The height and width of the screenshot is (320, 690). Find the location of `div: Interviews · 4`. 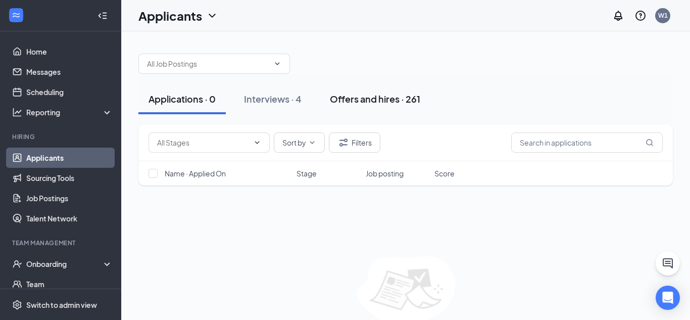

div: Interviews · 4 is located at coordinates (273, 99).